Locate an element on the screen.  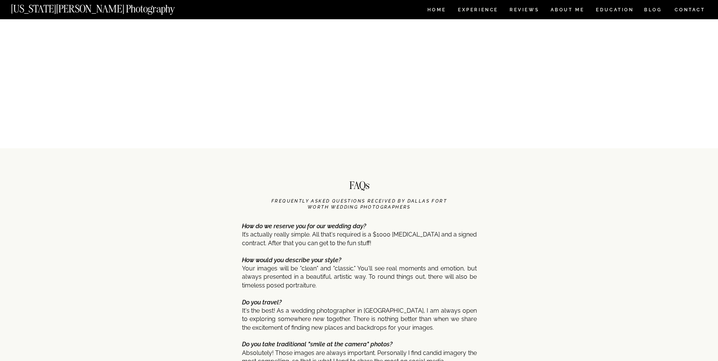
a: ABOUT ME is located at coordinates (567, 11).